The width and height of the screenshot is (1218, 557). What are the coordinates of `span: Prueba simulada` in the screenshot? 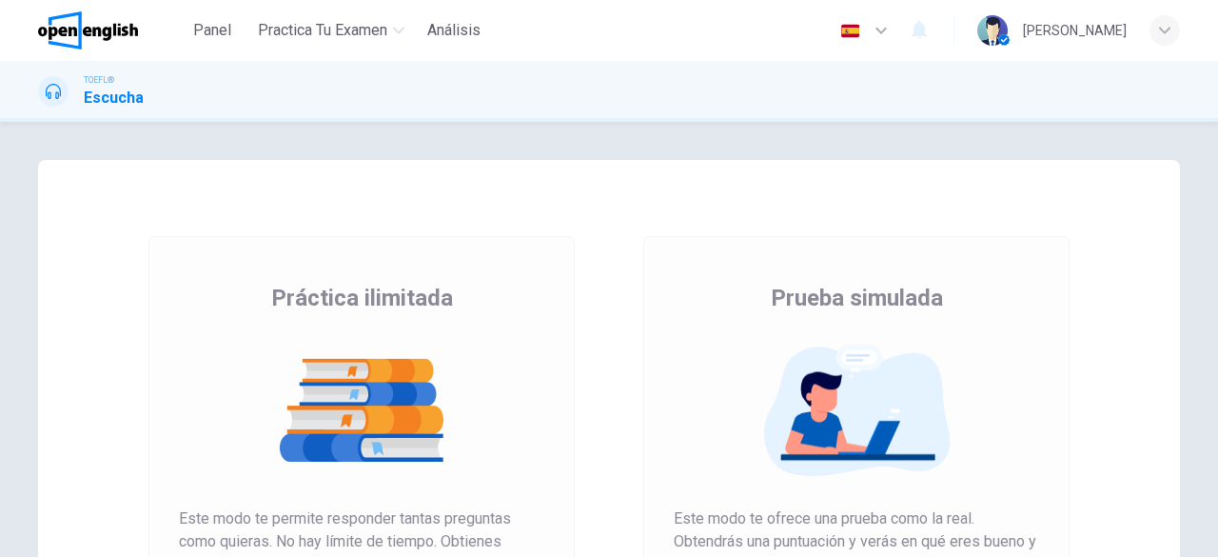 It's located at (856, 298).